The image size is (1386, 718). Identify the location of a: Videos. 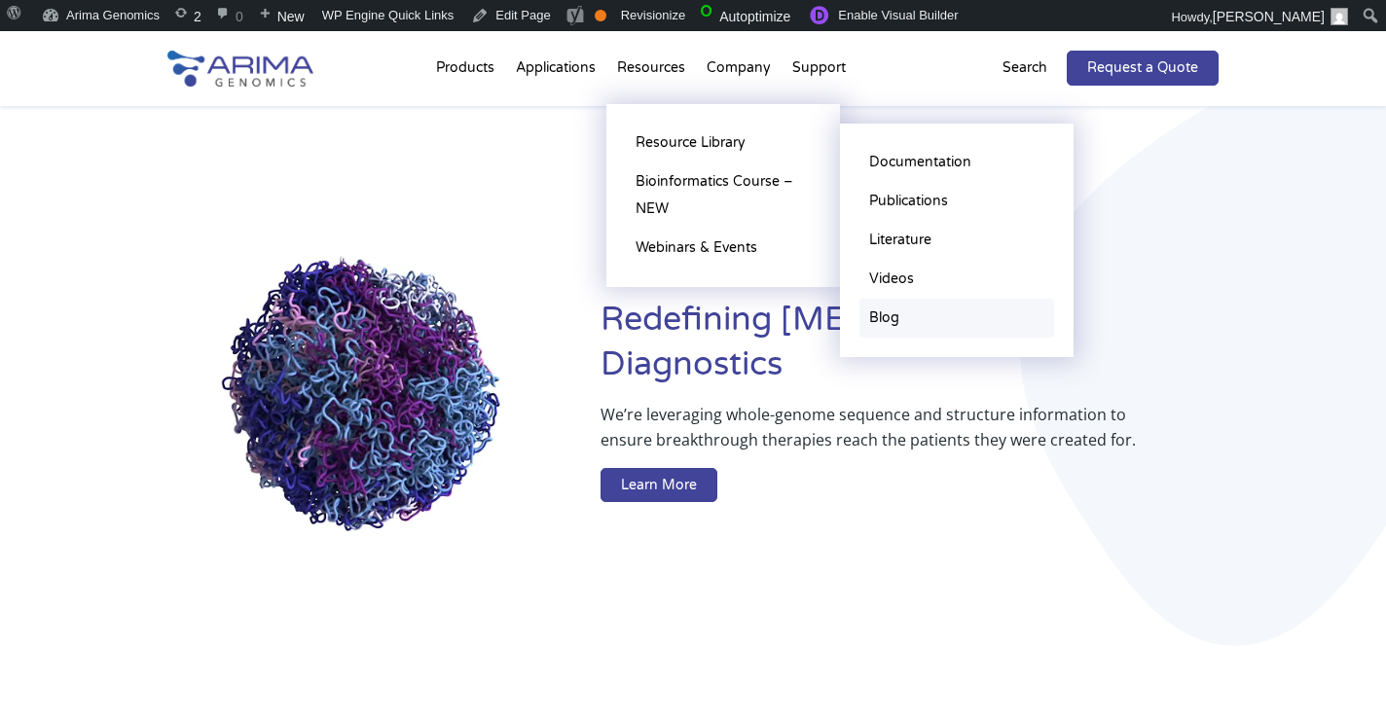
(957, 279).